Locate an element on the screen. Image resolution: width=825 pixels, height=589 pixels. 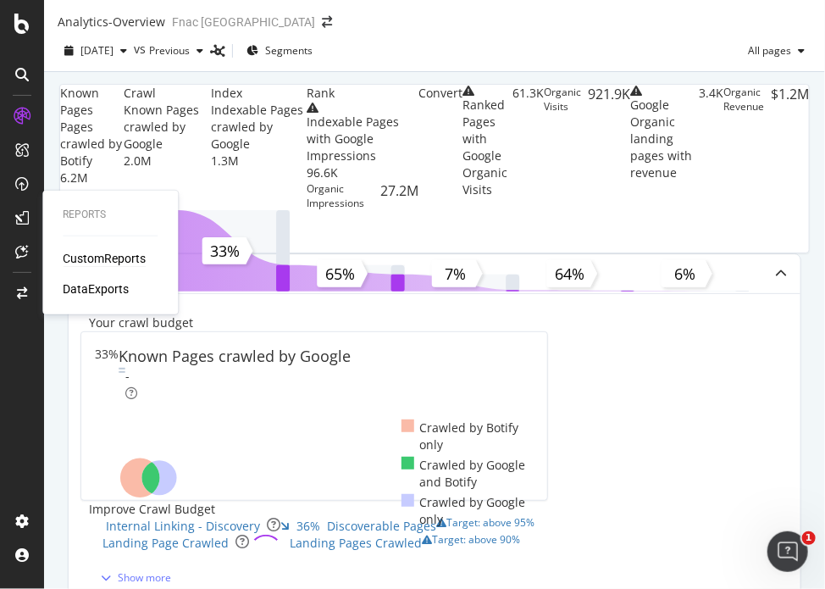
div: Show more is located at coordinates (144, 577).